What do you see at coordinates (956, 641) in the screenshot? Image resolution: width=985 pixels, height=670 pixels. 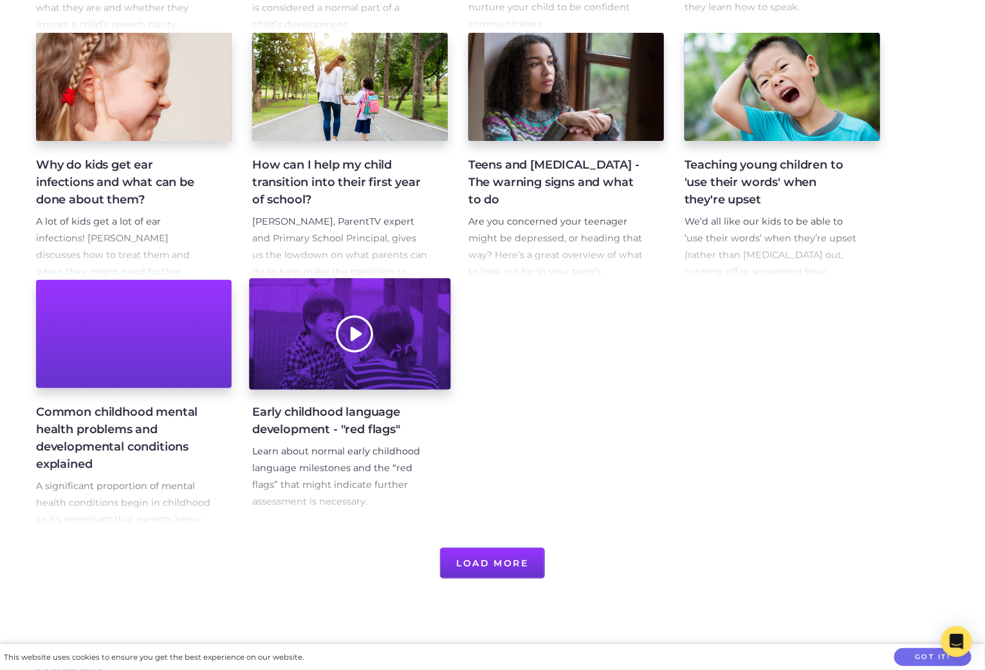 I see `div: Open Intercom Messenger` at bounding box center [956, 641].